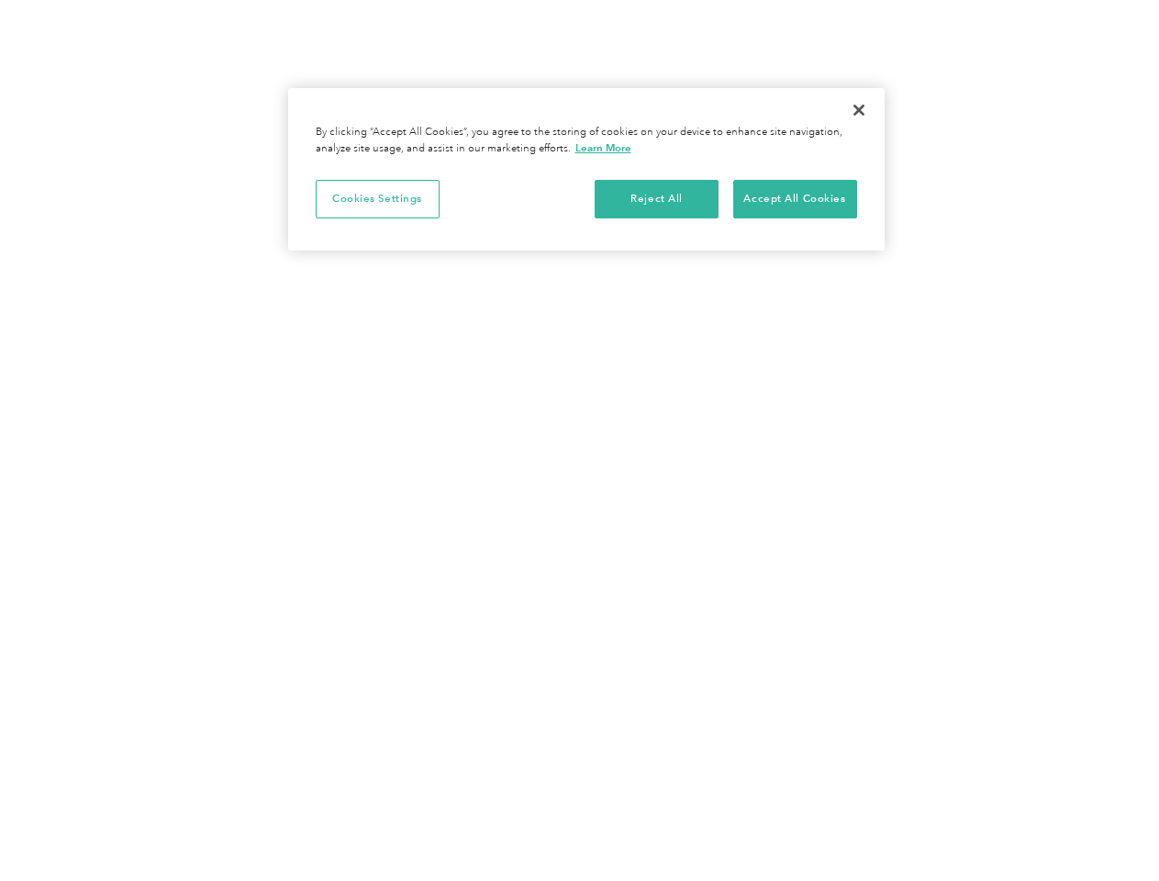 This screenshot has width=1159, height=881. I want to click on div: Cookie banner, so click(586, 169).